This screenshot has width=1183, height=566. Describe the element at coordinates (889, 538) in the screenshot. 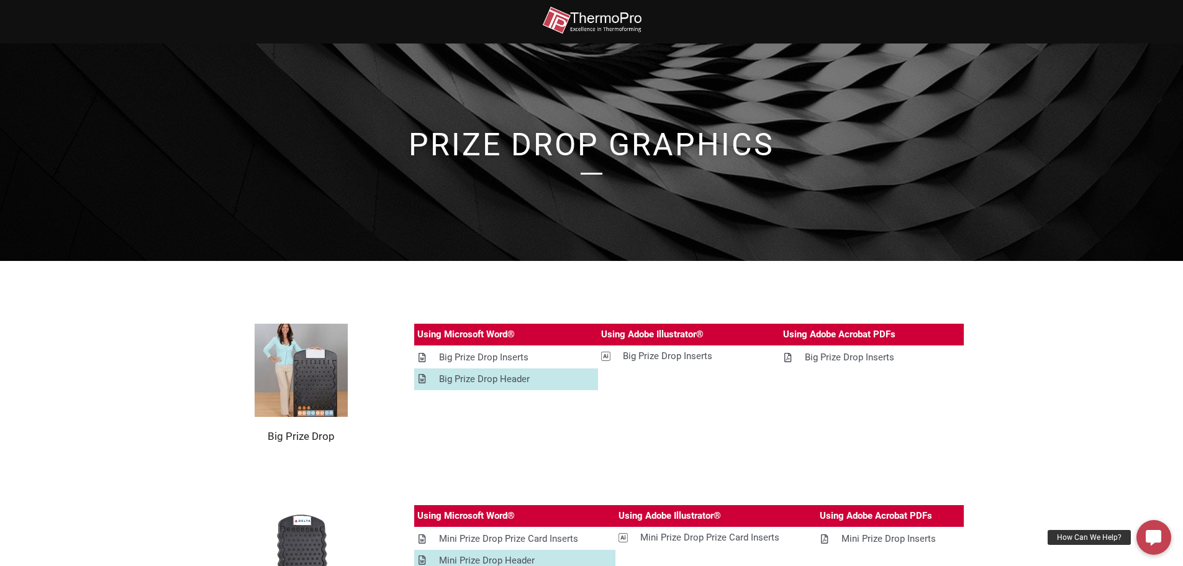

I see `div: Mini Prize Drop Inserts` at that location.